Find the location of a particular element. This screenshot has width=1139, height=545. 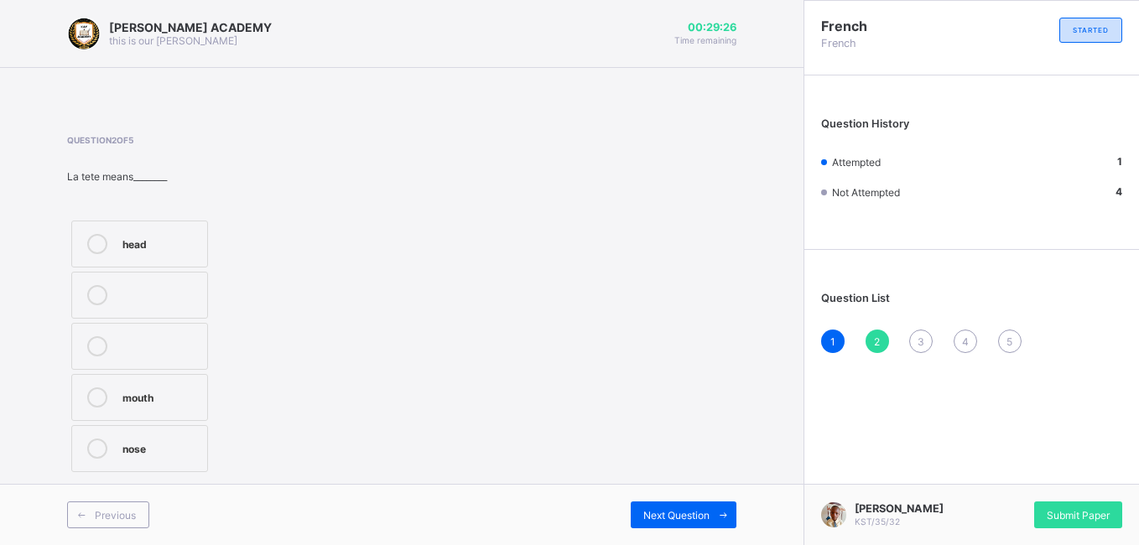

div: La tete means________ is located at coordinates (188, 176).